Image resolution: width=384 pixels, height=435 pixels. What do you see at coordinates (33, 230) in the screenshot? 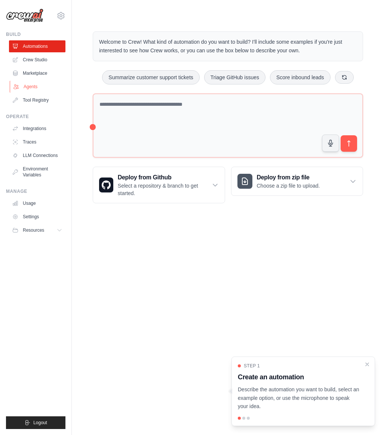
I see `span: Resources` at bounding box center [33, 230].